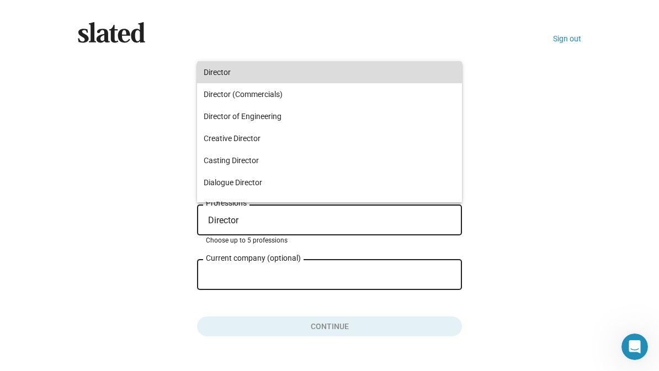 This screenshot has width=659, height=371. I want to click on span: Art Director, so click(329, 205).